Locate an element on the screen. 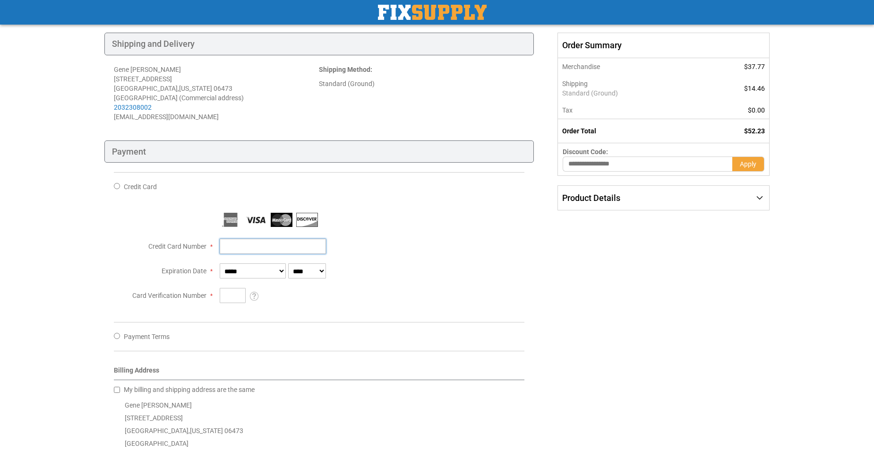 This screenshot has height=452, width=874. th: Merchandise is located at coordinates (630, 67).